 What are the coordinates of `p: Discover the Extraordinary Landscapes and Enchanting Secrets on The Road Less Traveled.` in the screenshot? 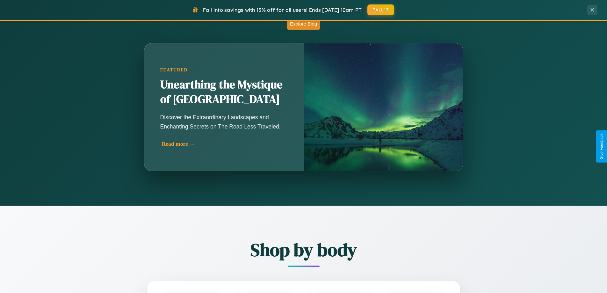 It's located at (224, 122).